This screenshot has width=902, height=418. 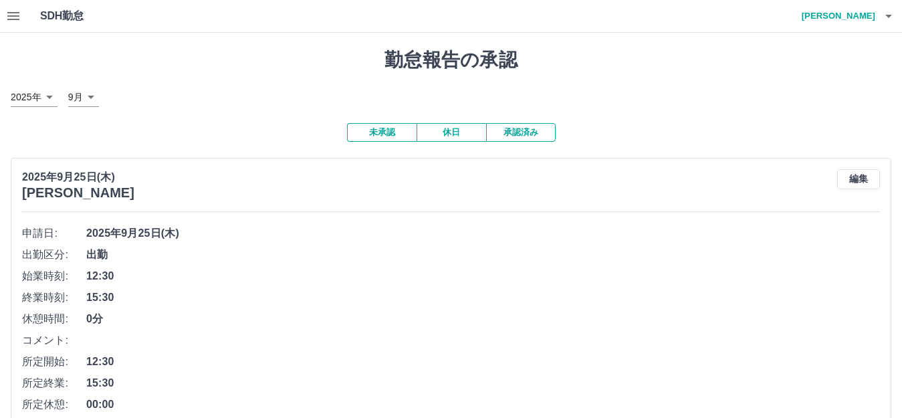 What do you see at coordinates (78, 177) in the screenshot?
I see `p: 2025年9月25日(木)` at bounding box center [78, 177].